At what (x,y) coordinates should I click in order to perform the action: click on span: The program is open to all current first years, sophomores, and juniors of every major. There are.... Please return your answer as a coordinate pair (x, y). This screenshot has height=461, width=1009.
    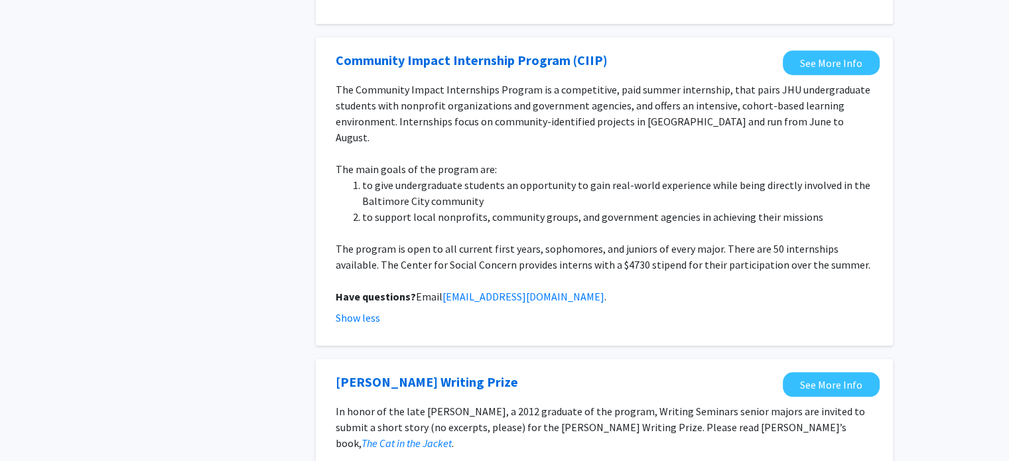
    Looking at the image, I should click on (603, 257).